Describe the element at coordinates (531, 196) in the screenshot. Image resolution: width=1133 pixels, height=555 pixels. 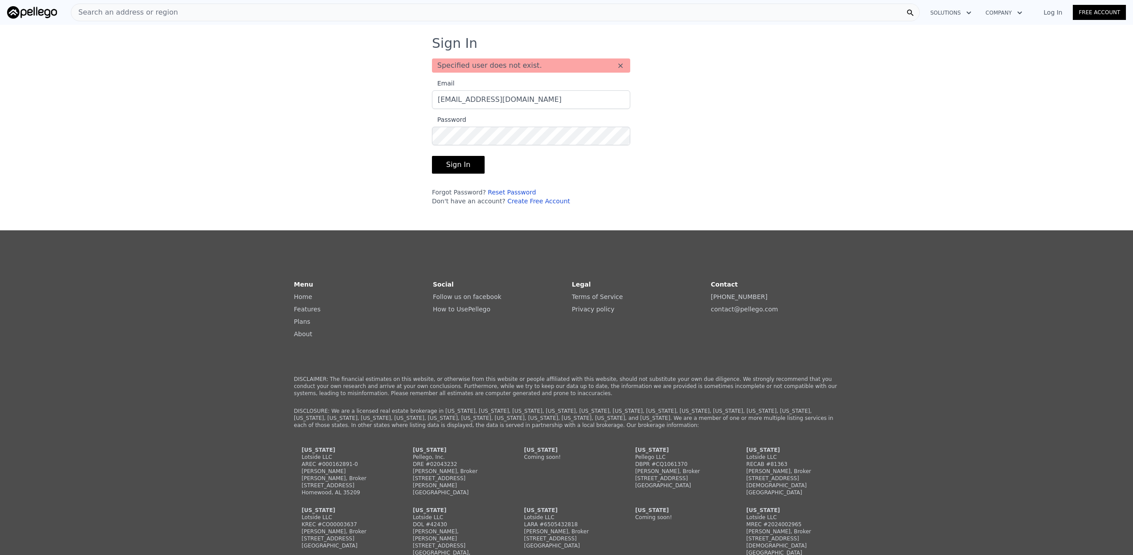
I see `div: Forgot Password? Don't have an account?` at that location.